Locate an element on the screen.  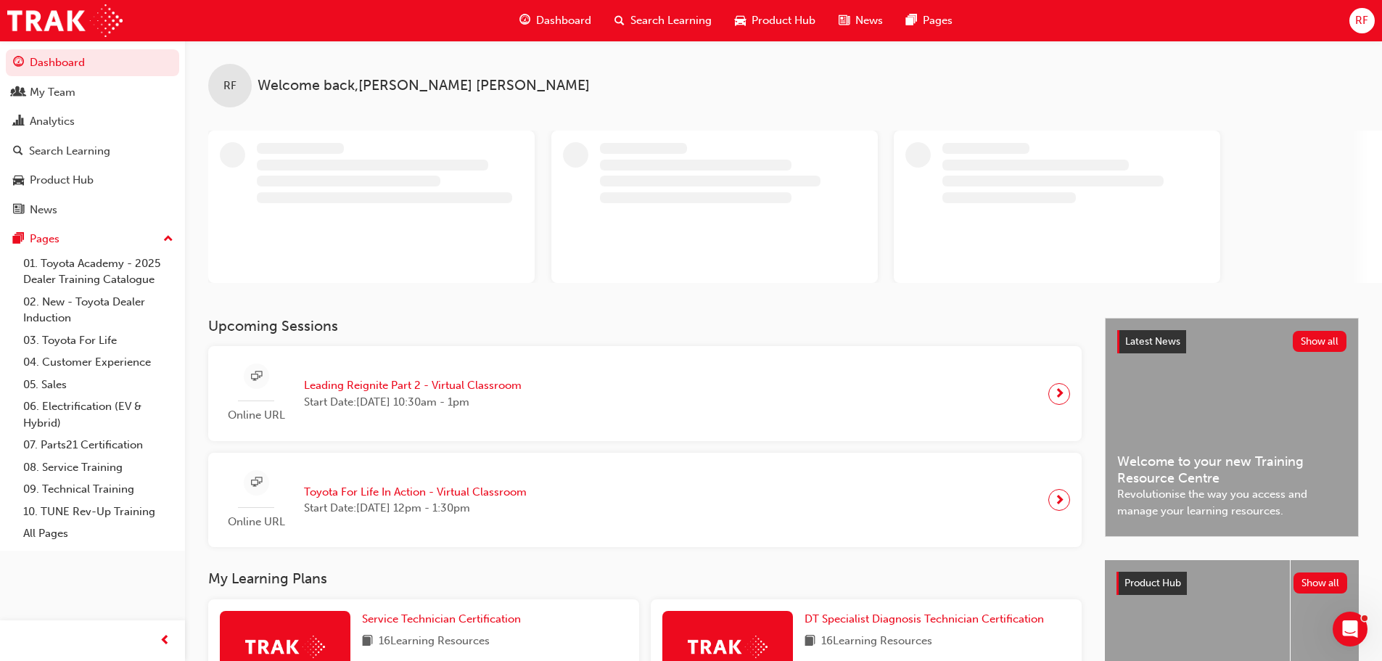
a: Dashboard is located at coordinates (92, 62).